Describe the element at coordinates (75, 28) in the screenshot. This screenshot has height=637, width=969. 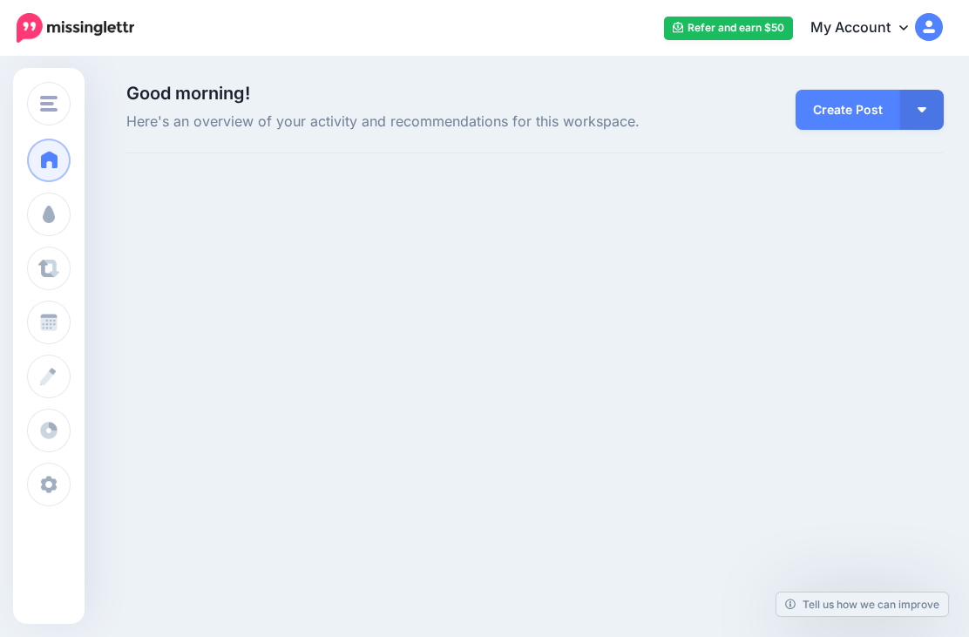
I see `img: Missinglettr` at that location.